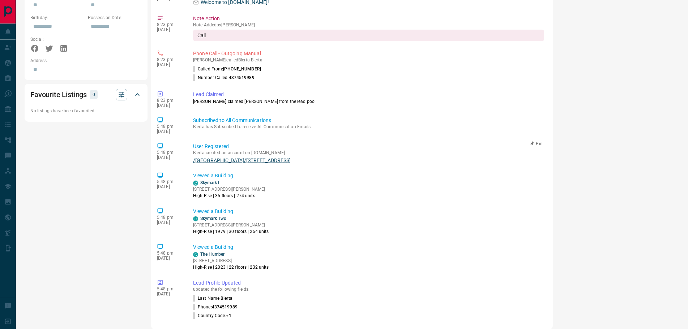 Image resolution: width=688 pixels, height=329 pixels. What do you see at coordinates (368, 283) in the screenshot?
I see `p: Lead Profile Updated` at bounding box center [368, 283].